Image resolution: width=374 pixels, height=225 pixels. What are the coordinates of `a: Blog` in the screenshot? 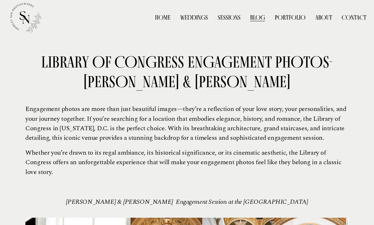 It's located at (257, 17).